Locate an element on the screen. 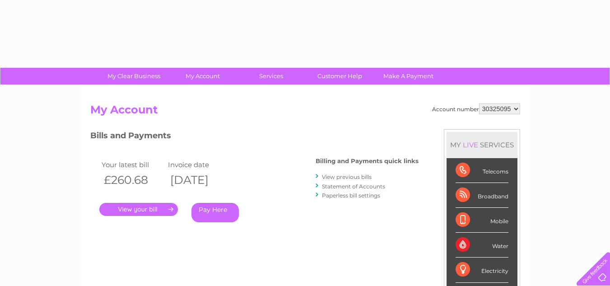  th: £260.68 is located at coordinates (133, 180).